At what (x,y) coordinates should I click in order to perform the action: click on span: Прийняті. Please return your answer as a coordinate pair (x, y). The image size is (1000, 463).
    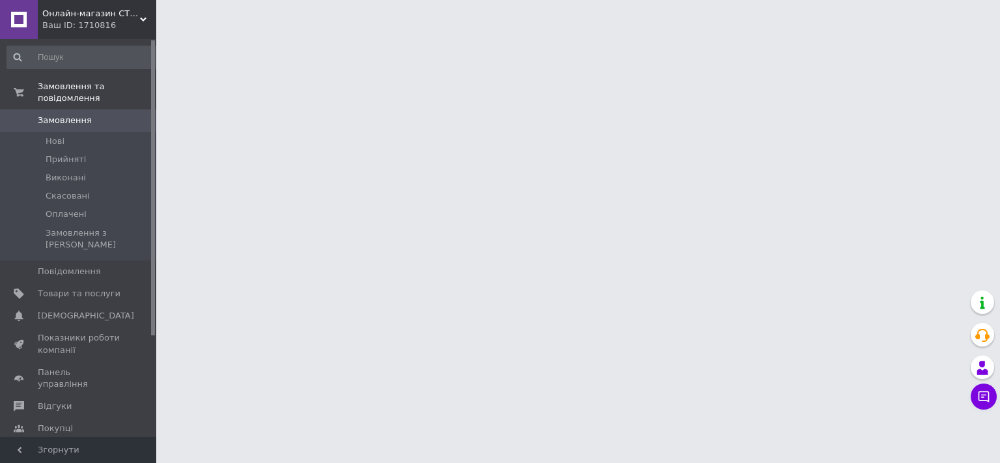
    Looking at the image, I should click on (66, 160).